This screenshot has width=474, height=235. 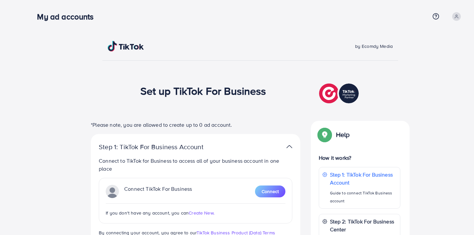 What do you see at coordinates (195, 165) in the screenshot?
I see `p: Connect to TikTok for Business to access all of your business account in one place` at bounding box center [195, 165].